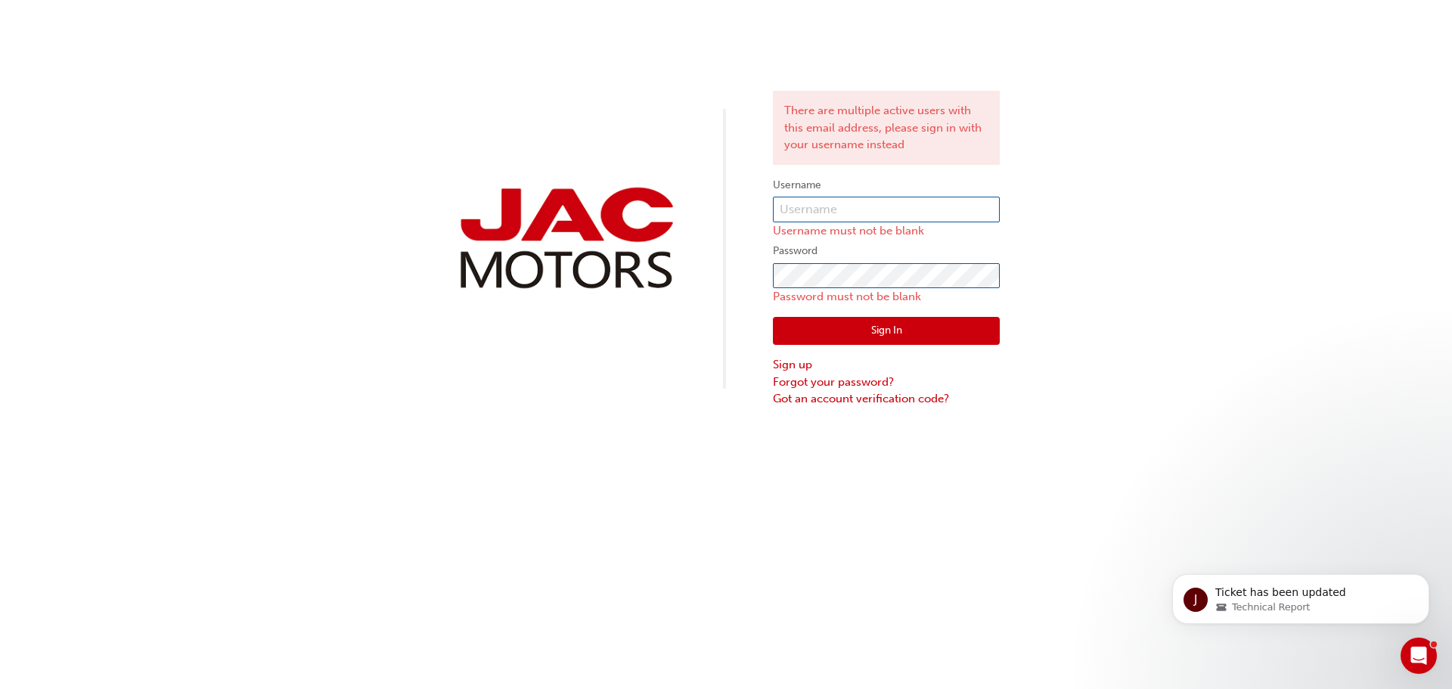 The width and height of the screenshot is (1452, 689). I want to click on a: Sign up, so click(886, 364).